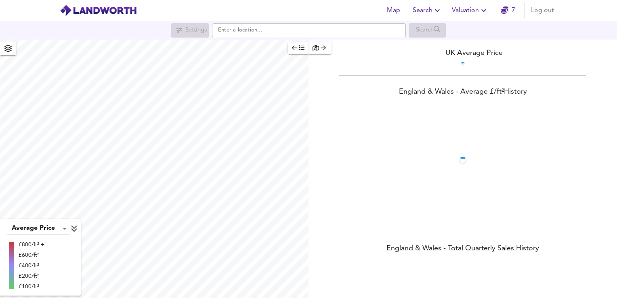  I want to click on button: Map, so click(393, 10).